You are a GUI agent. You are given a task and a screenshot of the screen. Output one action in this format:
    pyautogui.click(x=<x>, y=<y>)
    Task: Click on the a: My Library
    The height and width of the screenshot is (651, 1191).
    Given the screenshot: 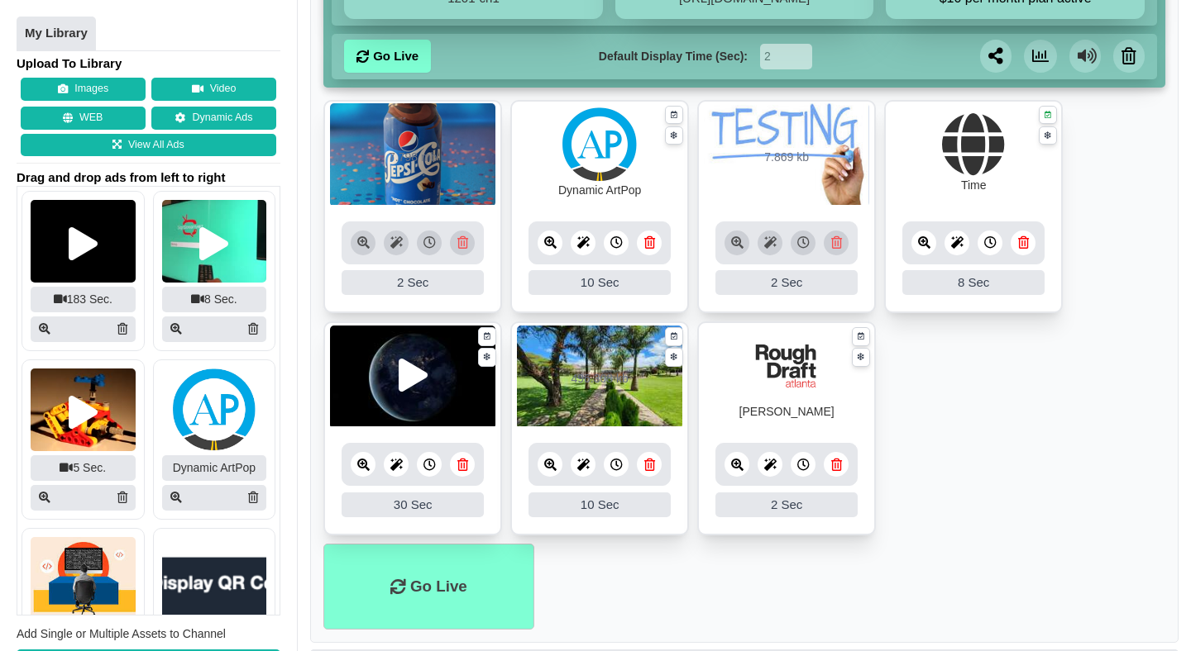 What is the action you would take?
    pyautogui.click(x=56, y=34)
    